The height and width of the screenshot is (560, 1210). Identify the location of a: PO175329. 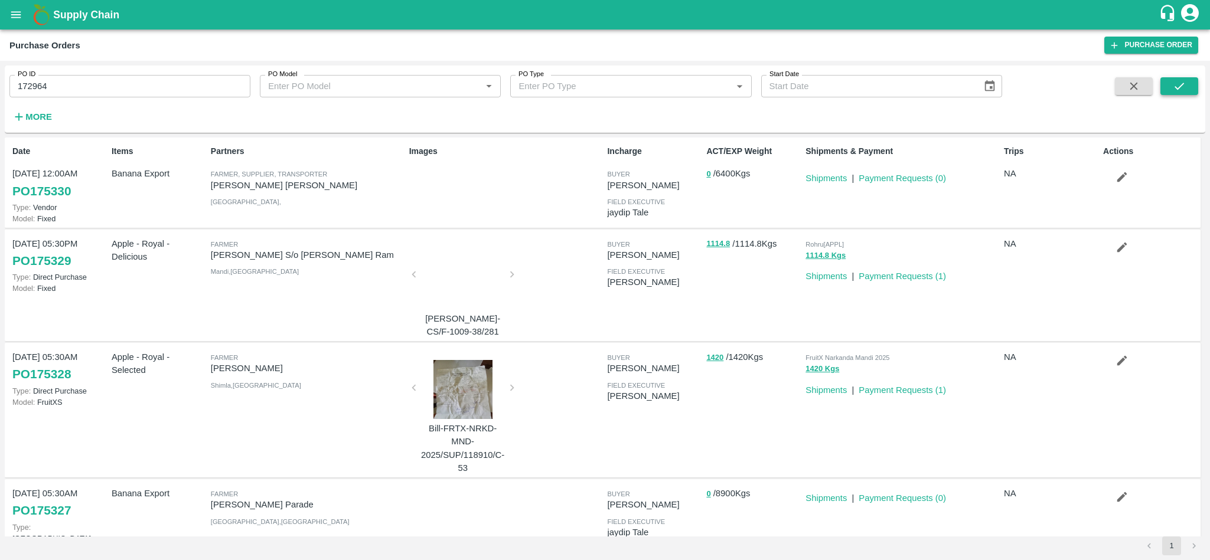
(41, 261).